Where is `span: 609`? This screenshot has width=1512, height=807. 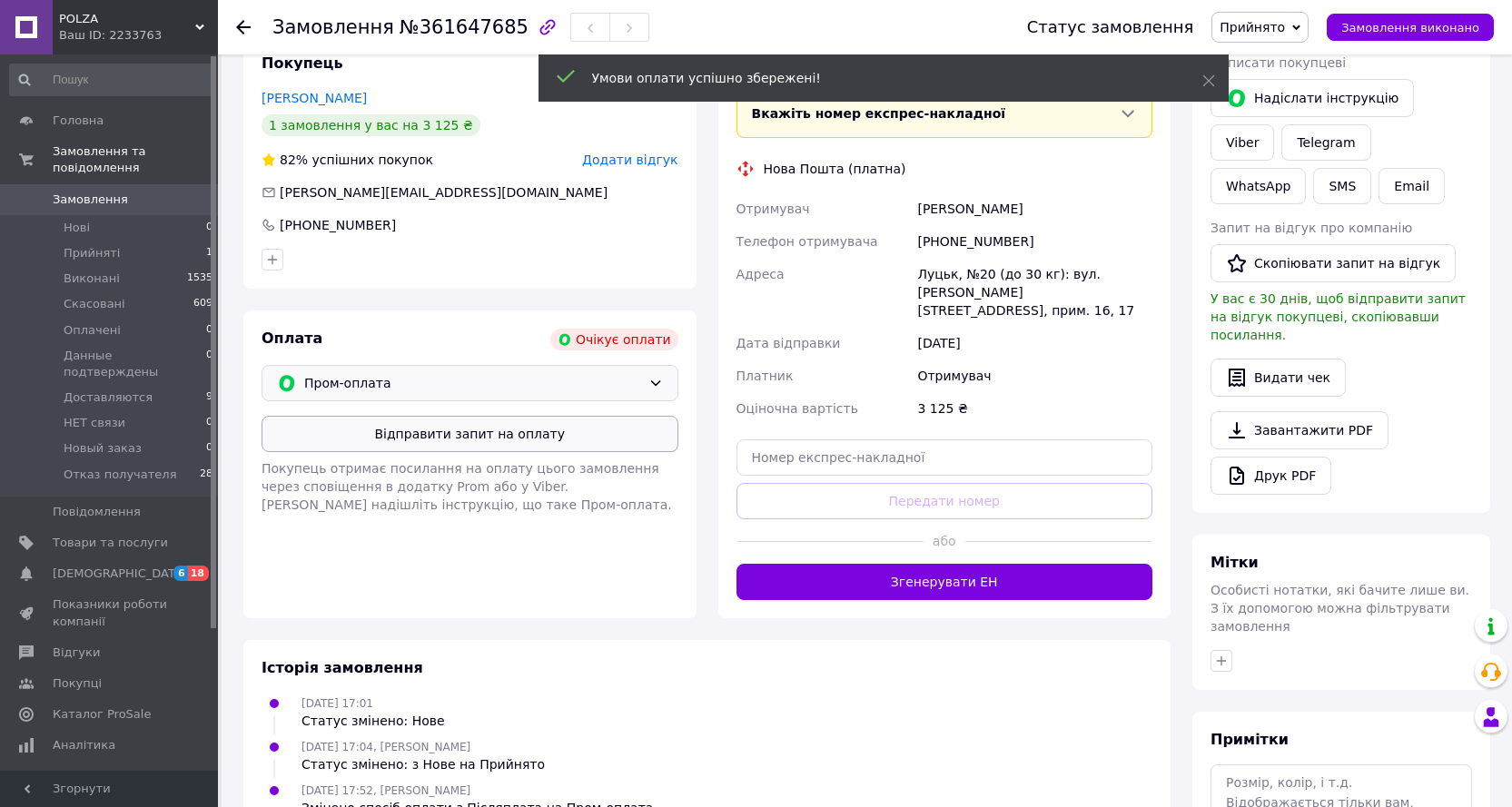
span: 609 is located at coordinates (202, 304).